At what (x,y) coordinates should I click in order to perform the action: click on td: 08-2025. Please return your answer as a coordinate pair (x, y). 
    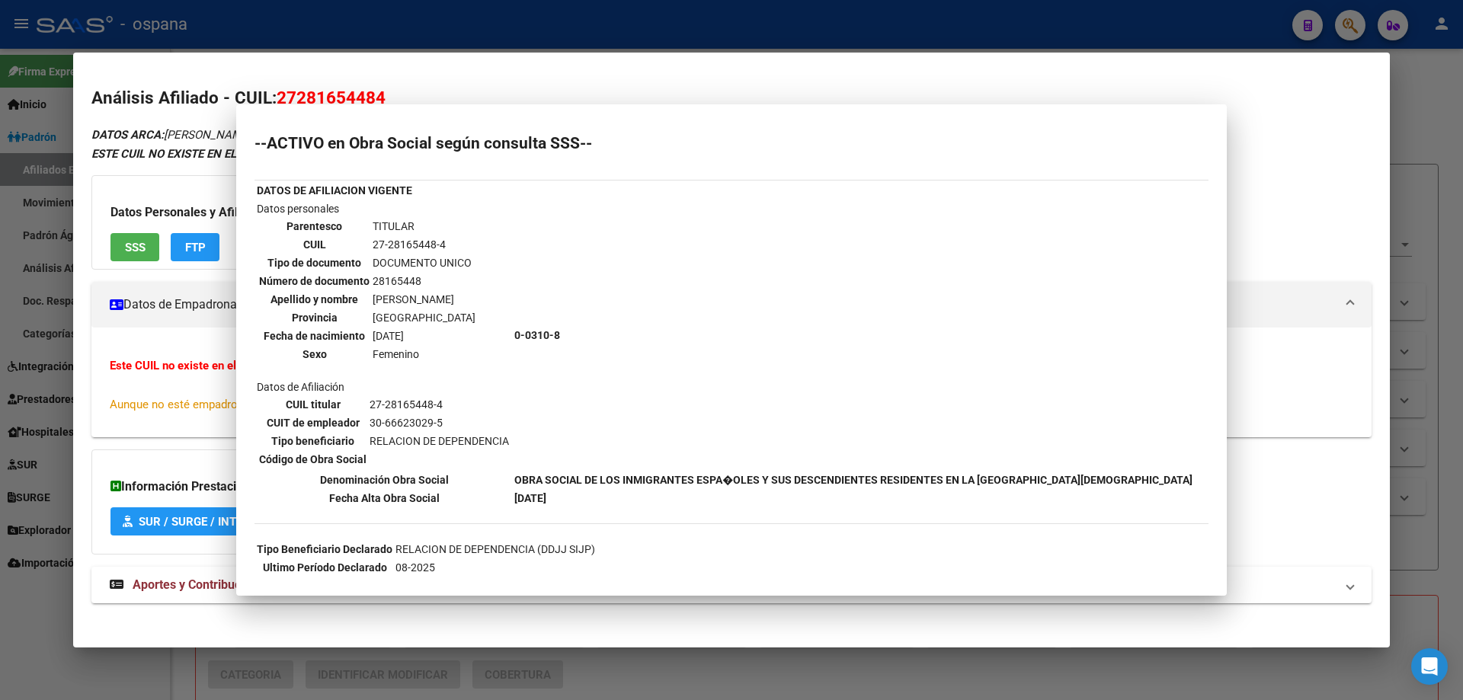
    Looking at the image, I should click on (510, 568).